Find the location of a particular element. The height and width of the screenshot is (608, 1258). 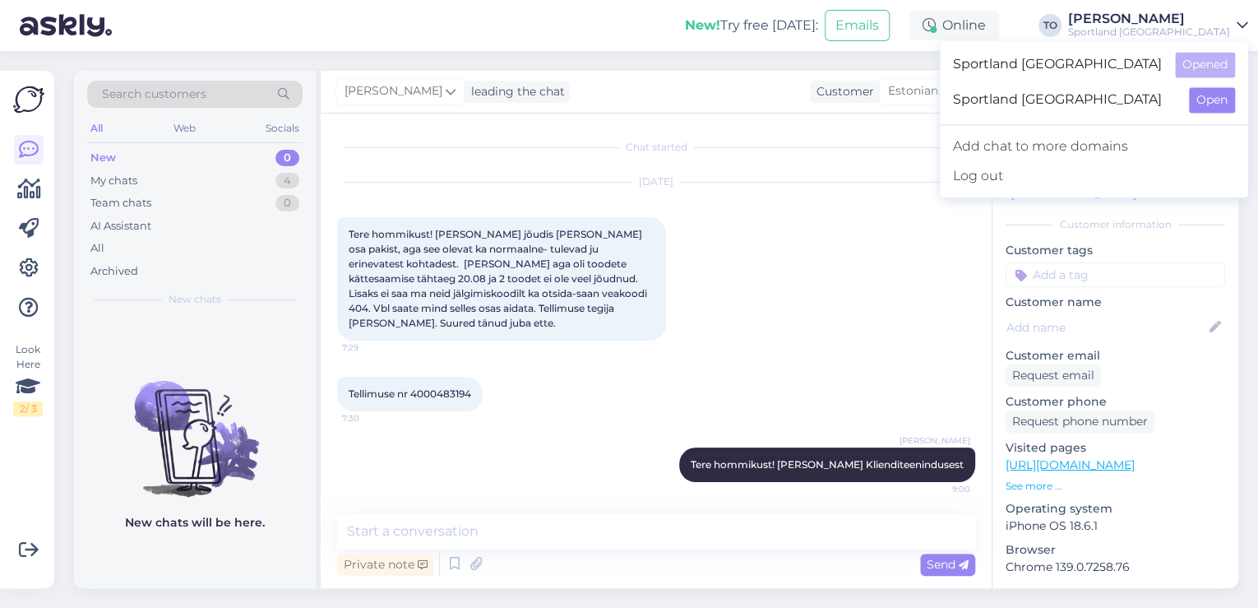

div: Archived is located at coordinates (114, 271).